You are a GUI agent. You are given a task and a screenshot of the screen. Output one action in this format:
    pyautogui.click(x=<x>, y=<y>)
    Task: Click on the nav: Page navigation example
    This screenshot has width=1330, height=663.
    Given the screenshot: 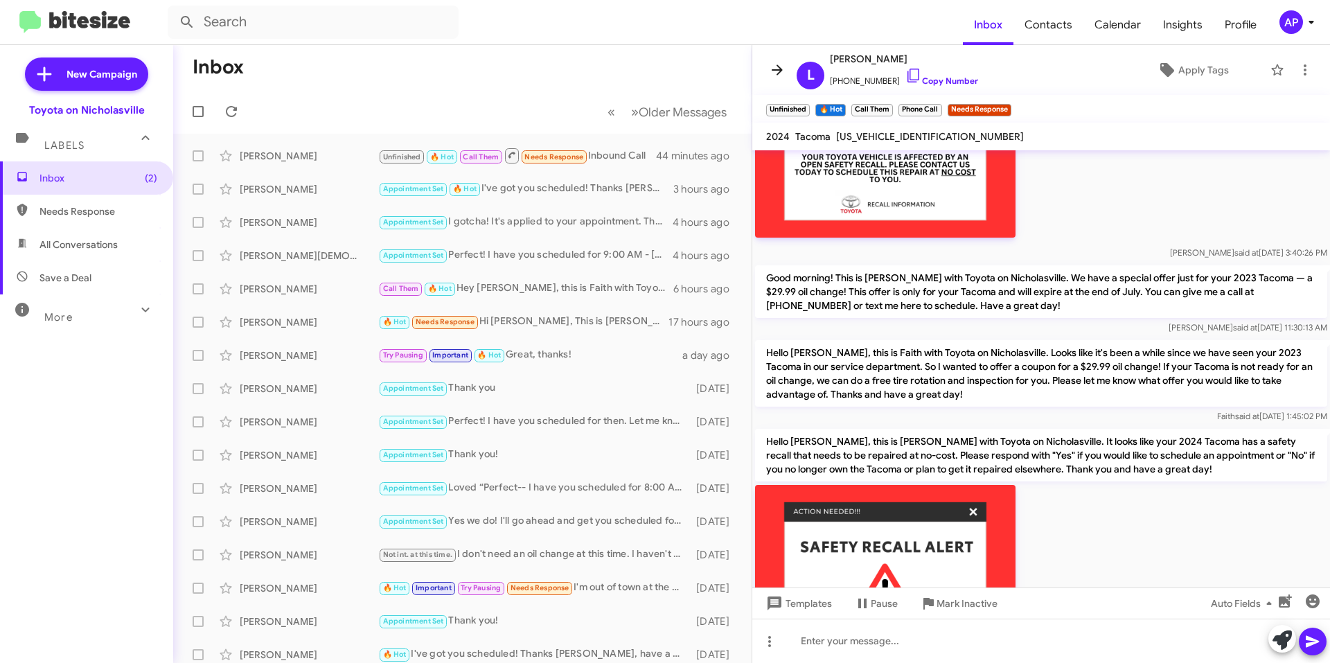 What is the action you would take?
    pyautogui.click(x=667, y=111)
    